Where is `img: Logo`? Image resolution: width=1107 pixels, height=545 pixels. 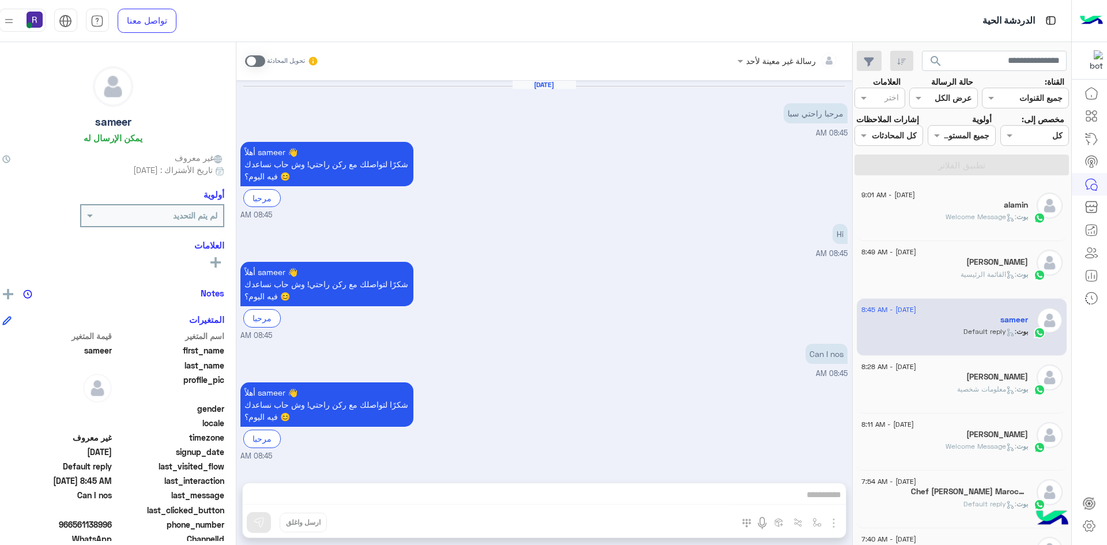
img: Logo is located at coordinates (1091, 21).